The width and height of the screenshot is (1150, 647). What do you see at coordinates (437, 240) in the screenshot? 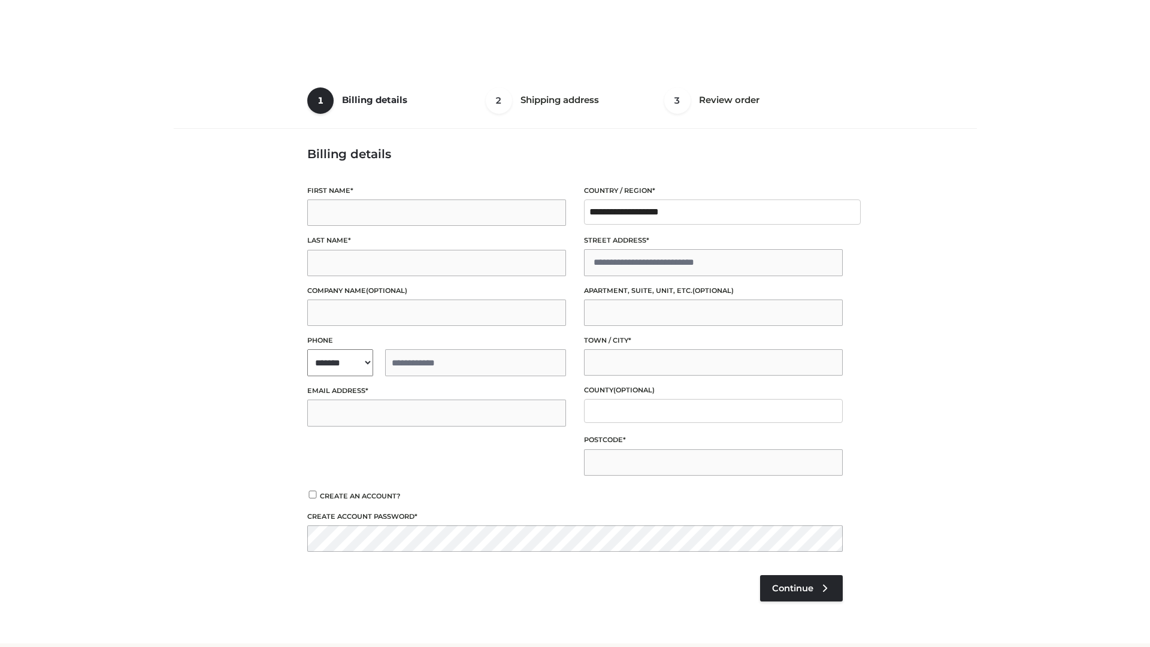
I see `label: Last name` at bounding box center [437, 240].